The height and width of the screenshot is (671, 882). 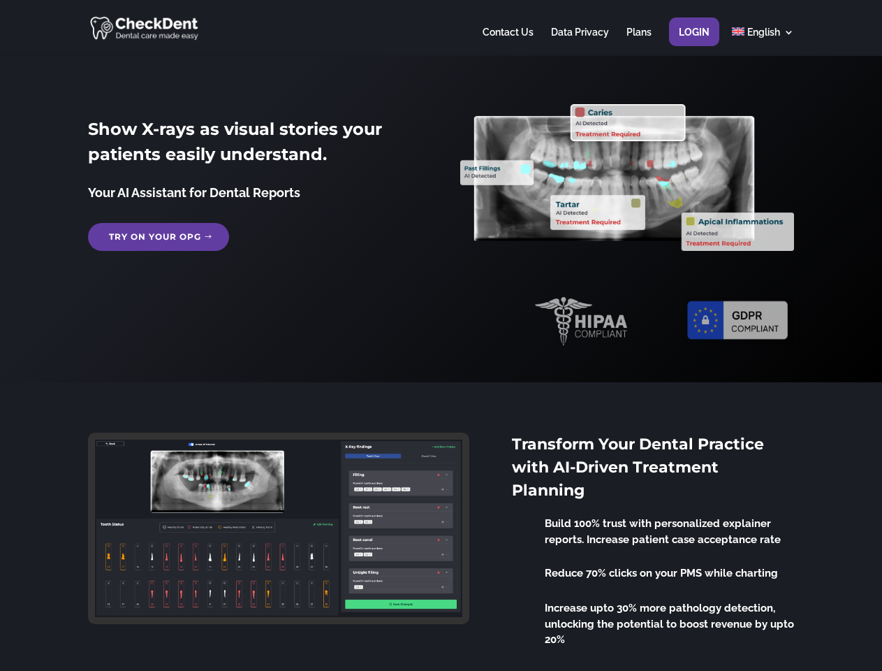 What do you see at coordinates (627, 177) in the screenshot?
I see `img: X_Ray_annotated` at bounding box center [627, 177].